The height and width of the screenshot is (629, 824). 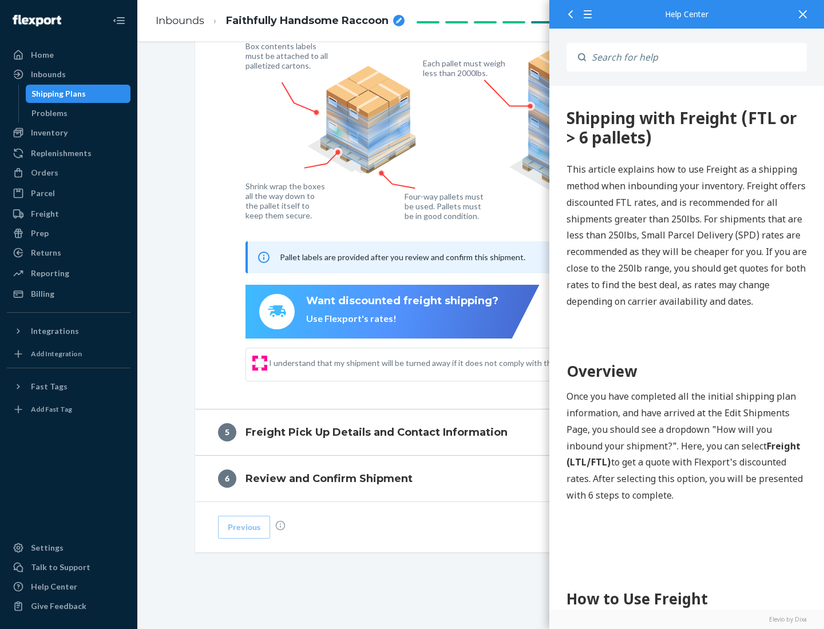 I want to click on div: Integrations, so click(x=55, y=331).